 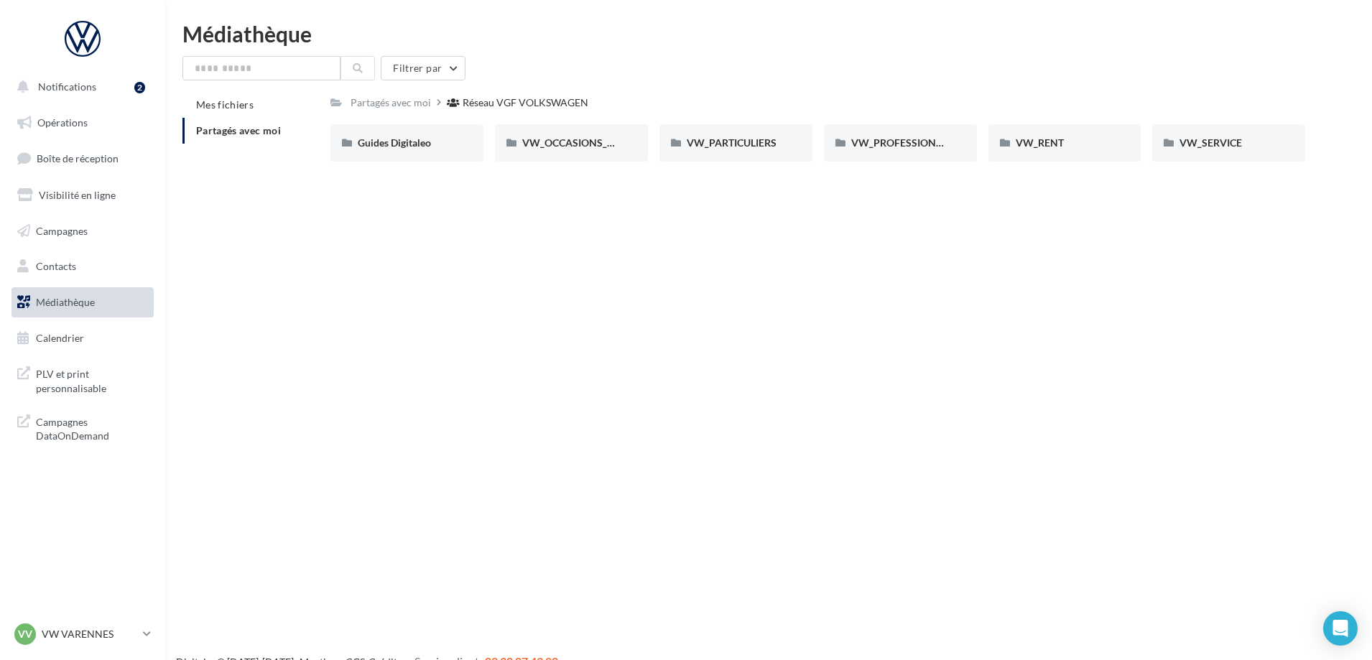 I want to click on span: Mes fichiers, so click(x=225, y=104).